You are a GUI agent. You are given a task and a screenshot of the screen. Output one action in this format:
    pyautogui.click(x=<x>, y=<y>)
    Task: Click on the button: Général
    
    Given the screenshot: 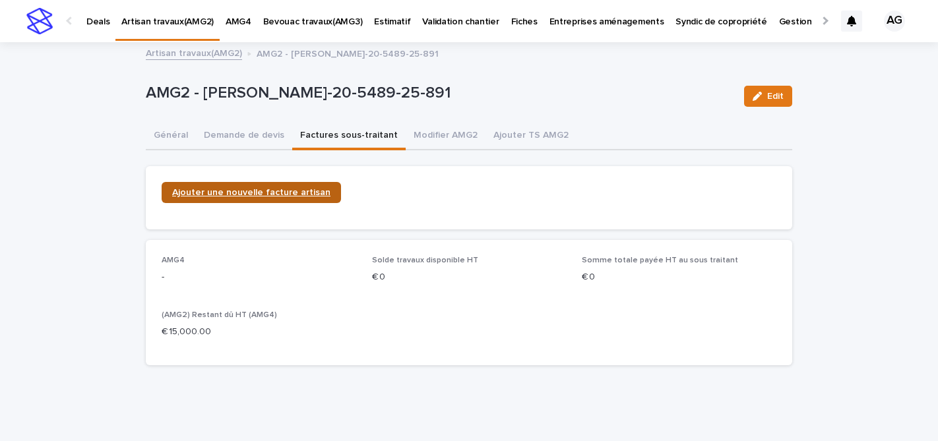 What is the action you would take?
    pyautogui.click(x=171, y=137)
    